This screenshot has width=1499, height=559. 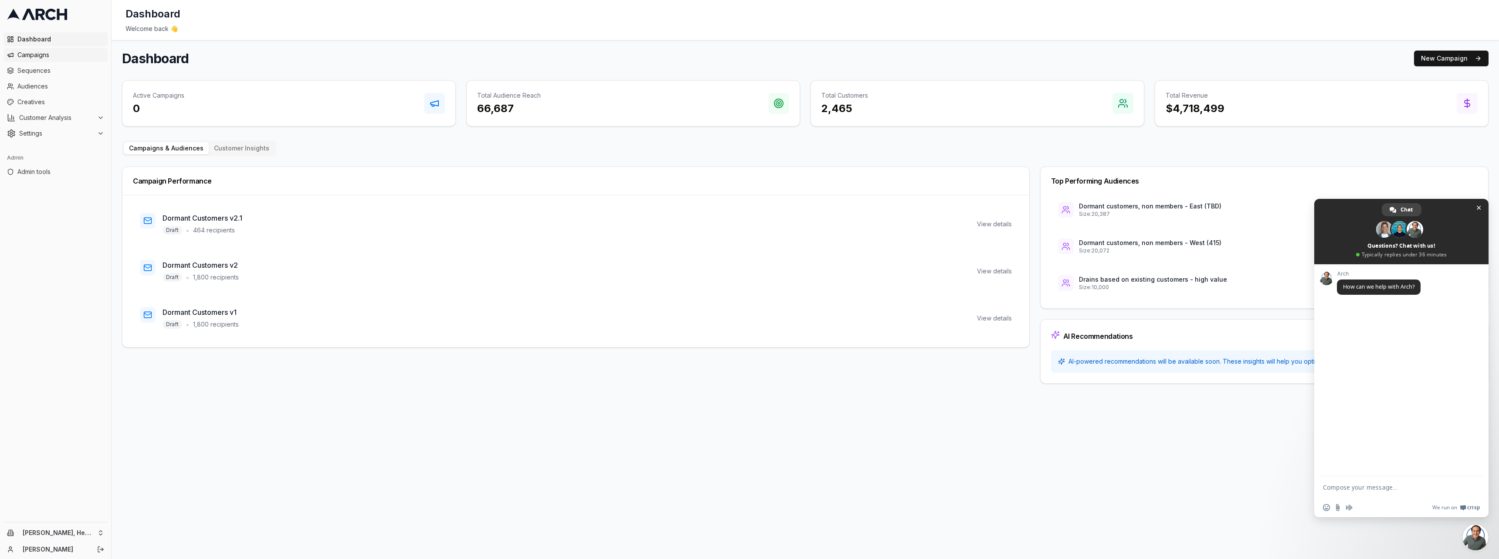 I want to click on span: Creatives, so click(x=61, y=102).